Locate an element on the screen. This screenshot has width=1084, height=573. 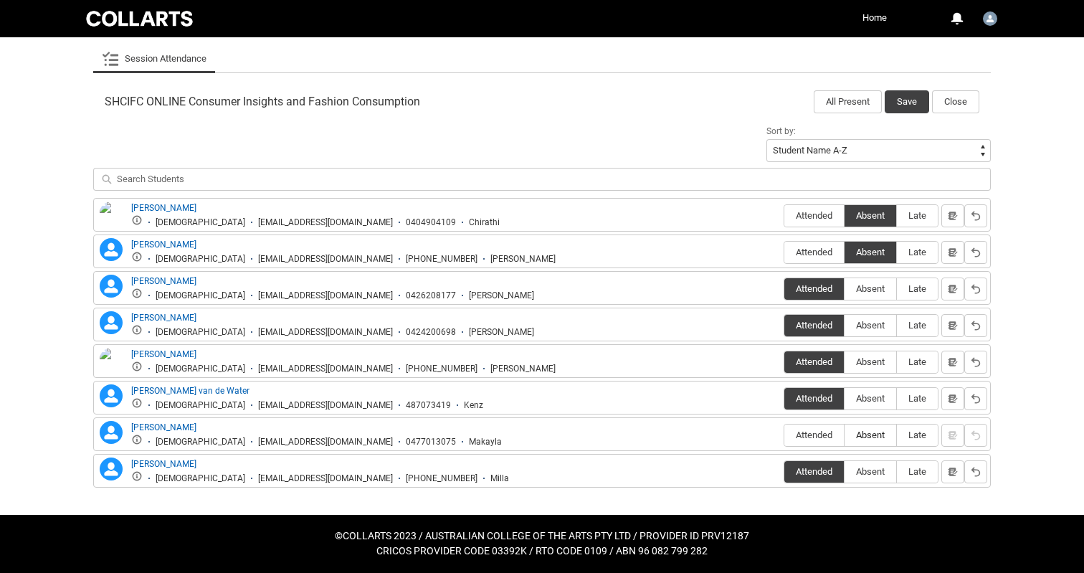
div: Kenz is located at coordinates (473, 405).